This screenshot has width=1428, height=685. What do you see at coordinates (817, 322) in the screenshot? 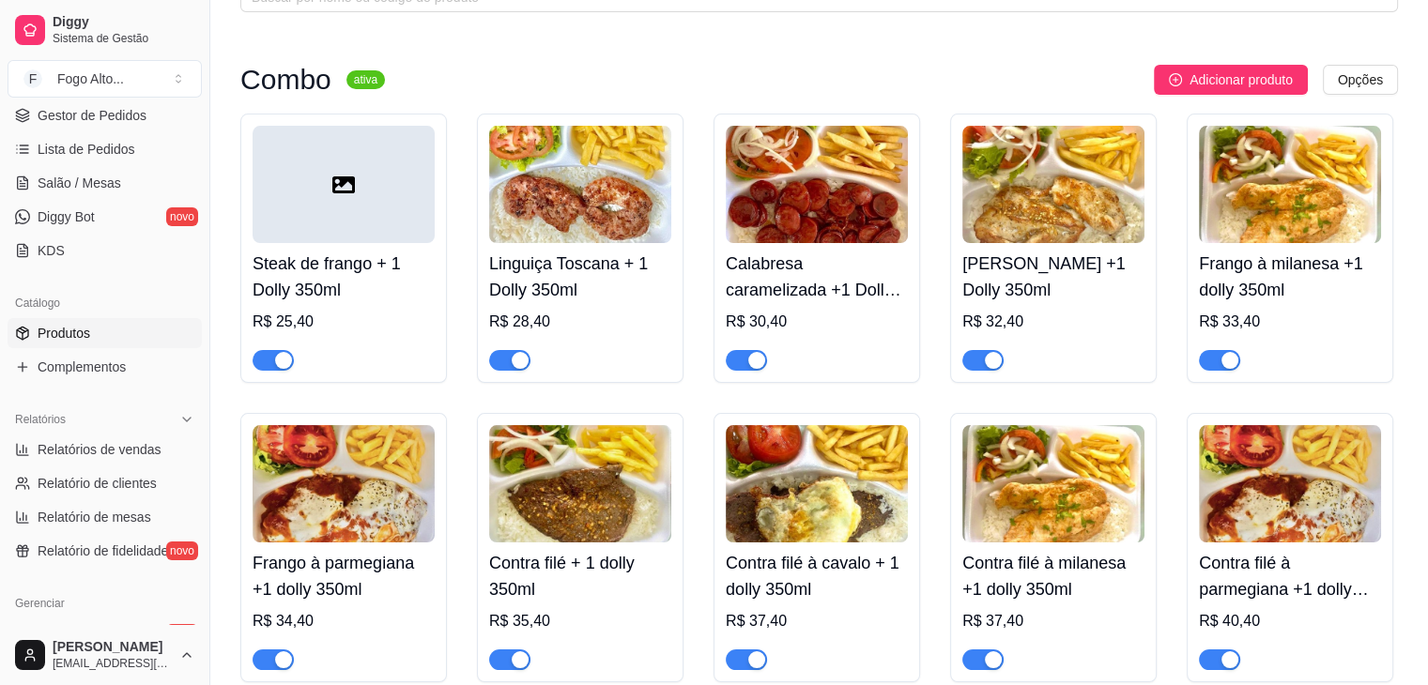
I see `div: R$ 30,40` at bounding box center [817, 322].